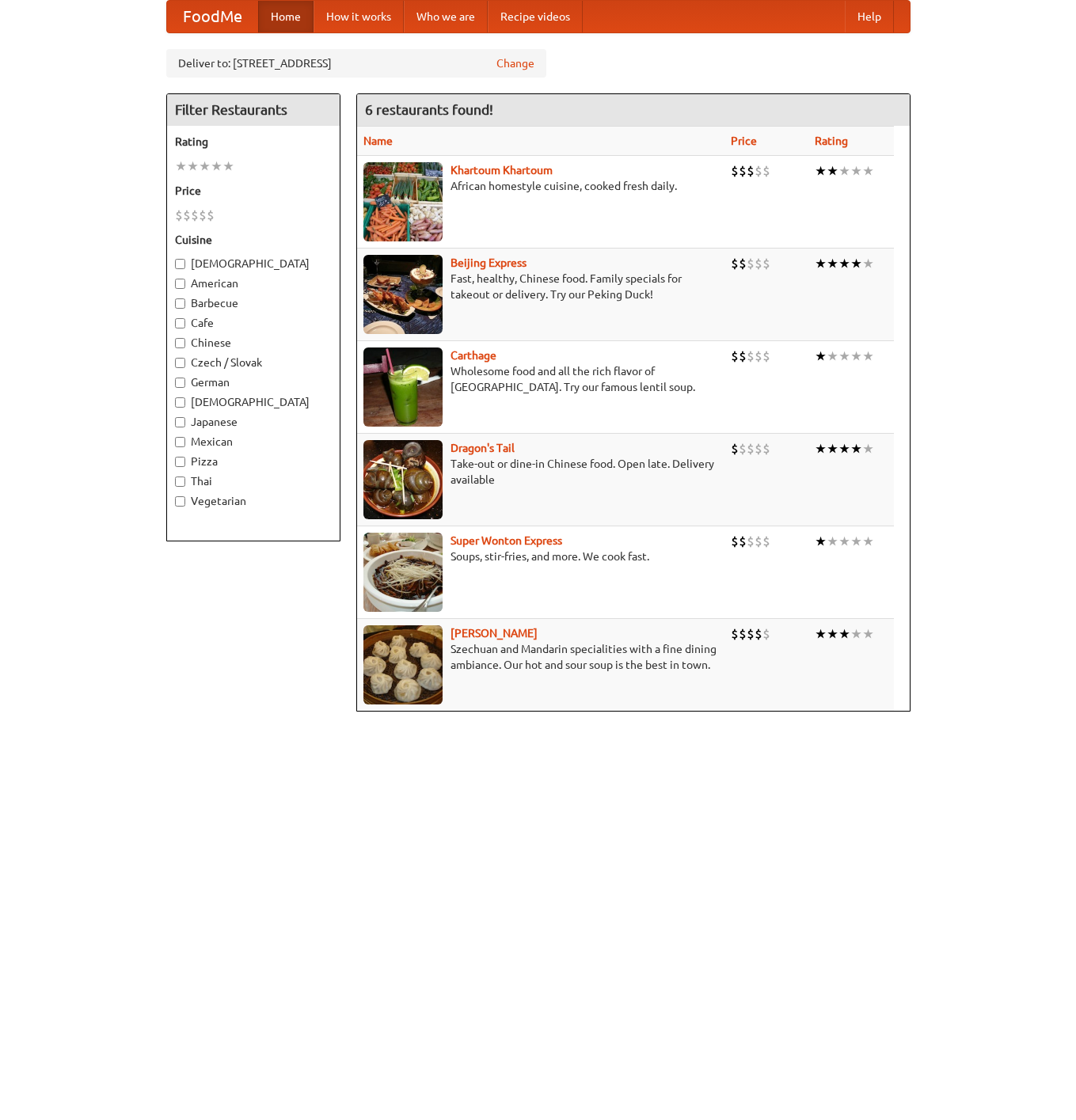 The width and height of the screenshot is (1076, 1120). Describe the element at coordinates (743, 141) in the screenshot. I see `a: Price` at that location.